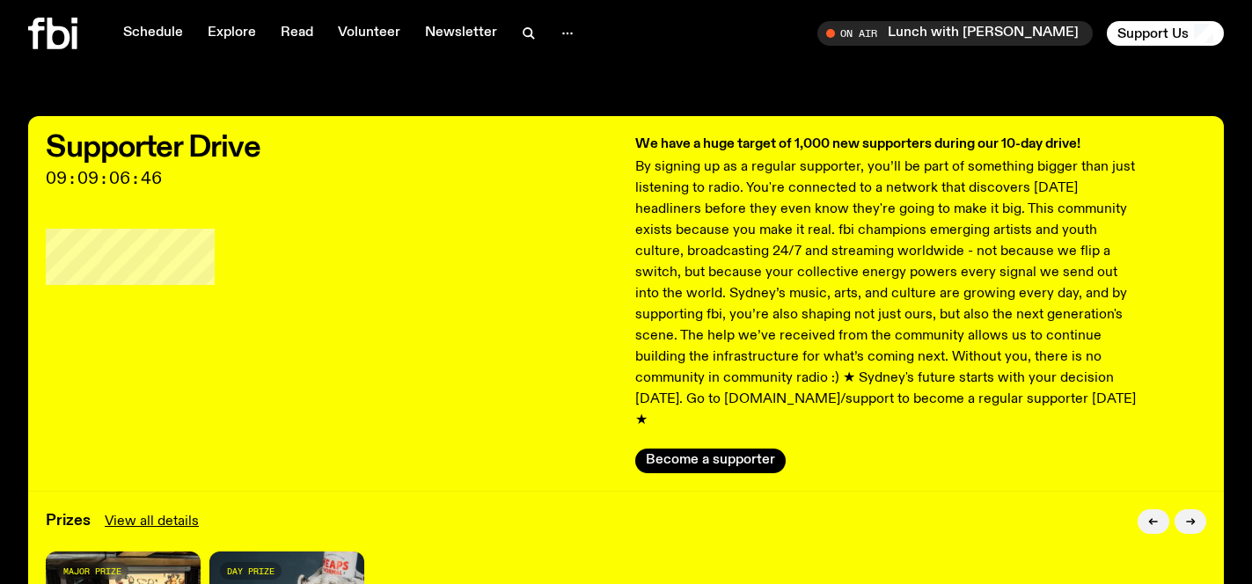 This screenshot has width=1252, height=584. Describe the element at coordinates (332, 148) in the screenshot. I see `h2: Supporter Drive` at that location.